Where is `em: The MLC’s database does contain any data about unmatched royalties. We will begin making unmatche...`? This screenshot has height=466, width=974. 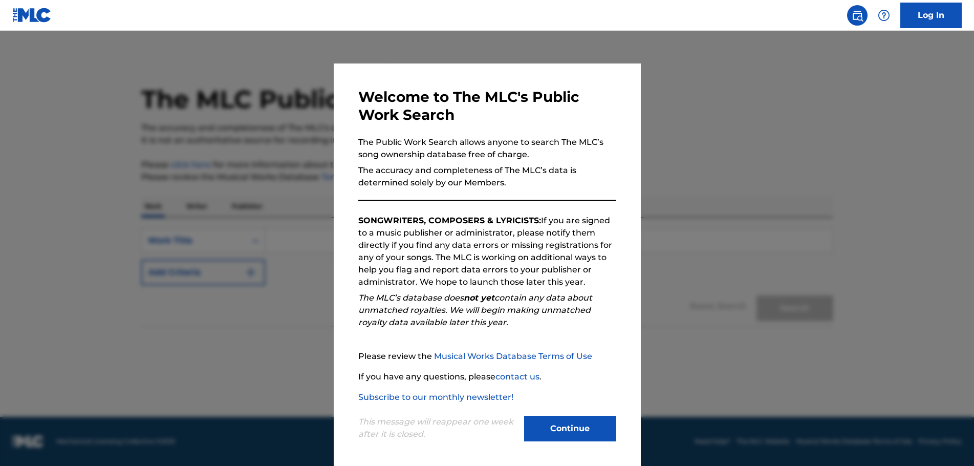 em: The MLC’s database does contain any data about unmatched royalties. We will begin making unmatche... is located at coordinates (475, 310).